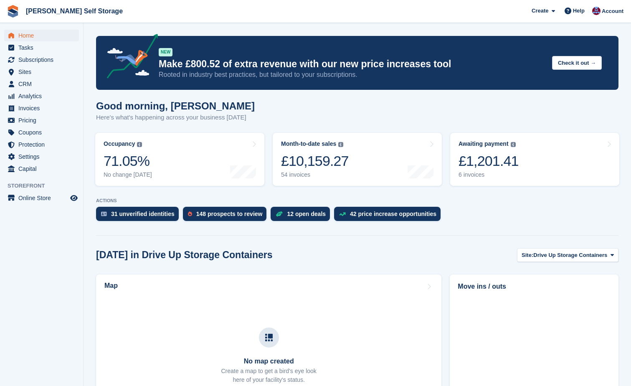  What do you see at coordinates (527, 255) in the screenshot?
I see `span: Site:` at bounding box center [527, 255].